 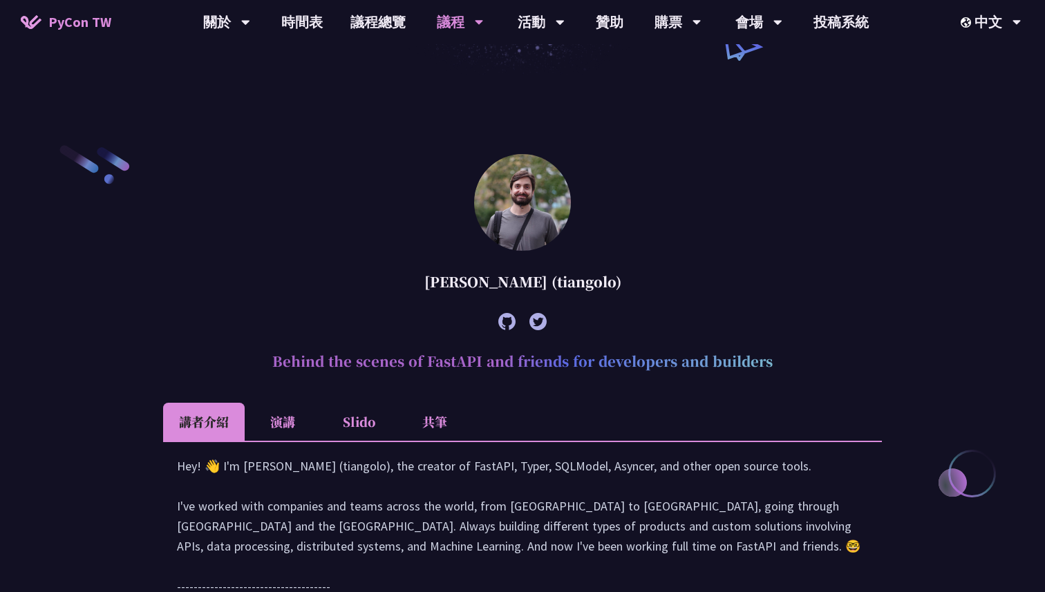 What do you see at coordinates (66, 22) in the screenshot?
I see `a: PyCon TW` at bounding box center [66, 22].